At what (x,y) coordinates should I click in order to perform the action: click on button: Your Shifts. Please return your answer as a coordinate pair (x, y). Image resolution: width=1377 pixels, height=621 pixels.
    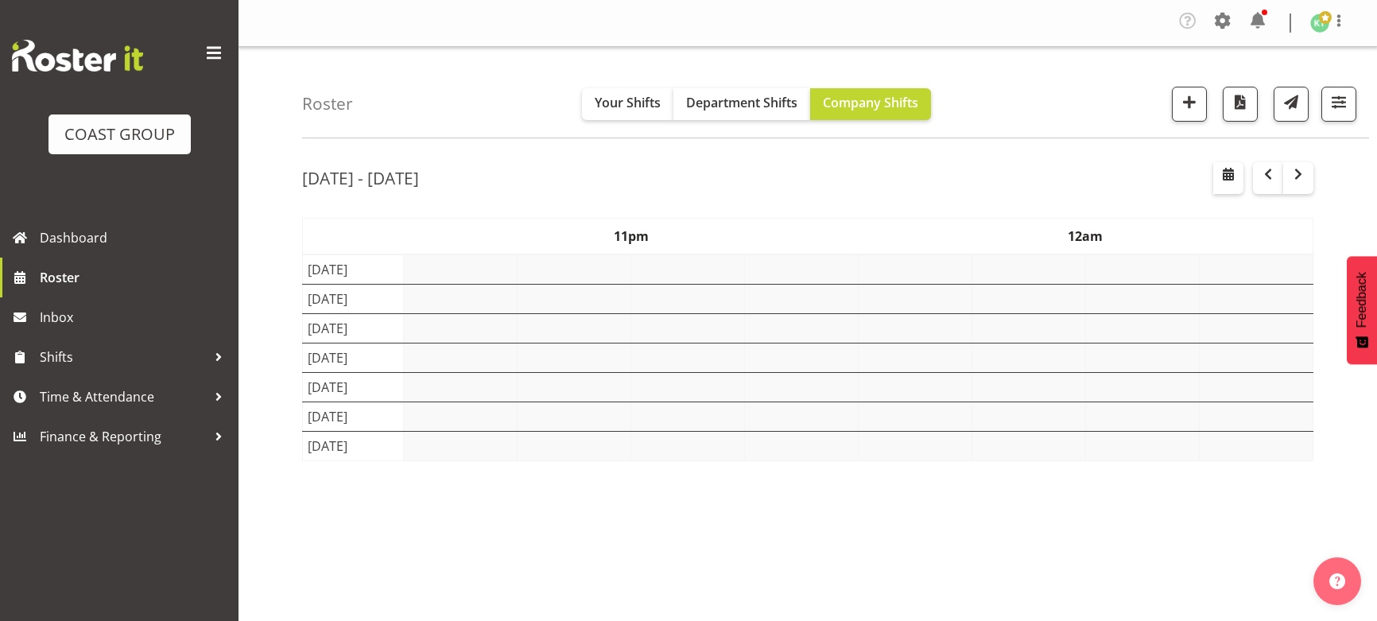
    Looking at the image, I should click on (627, 104).